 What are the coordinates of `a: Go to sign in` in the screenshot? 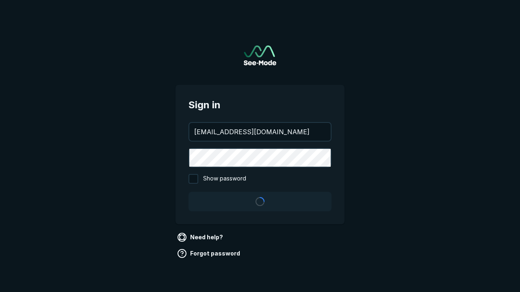 It's located at (260, 55).